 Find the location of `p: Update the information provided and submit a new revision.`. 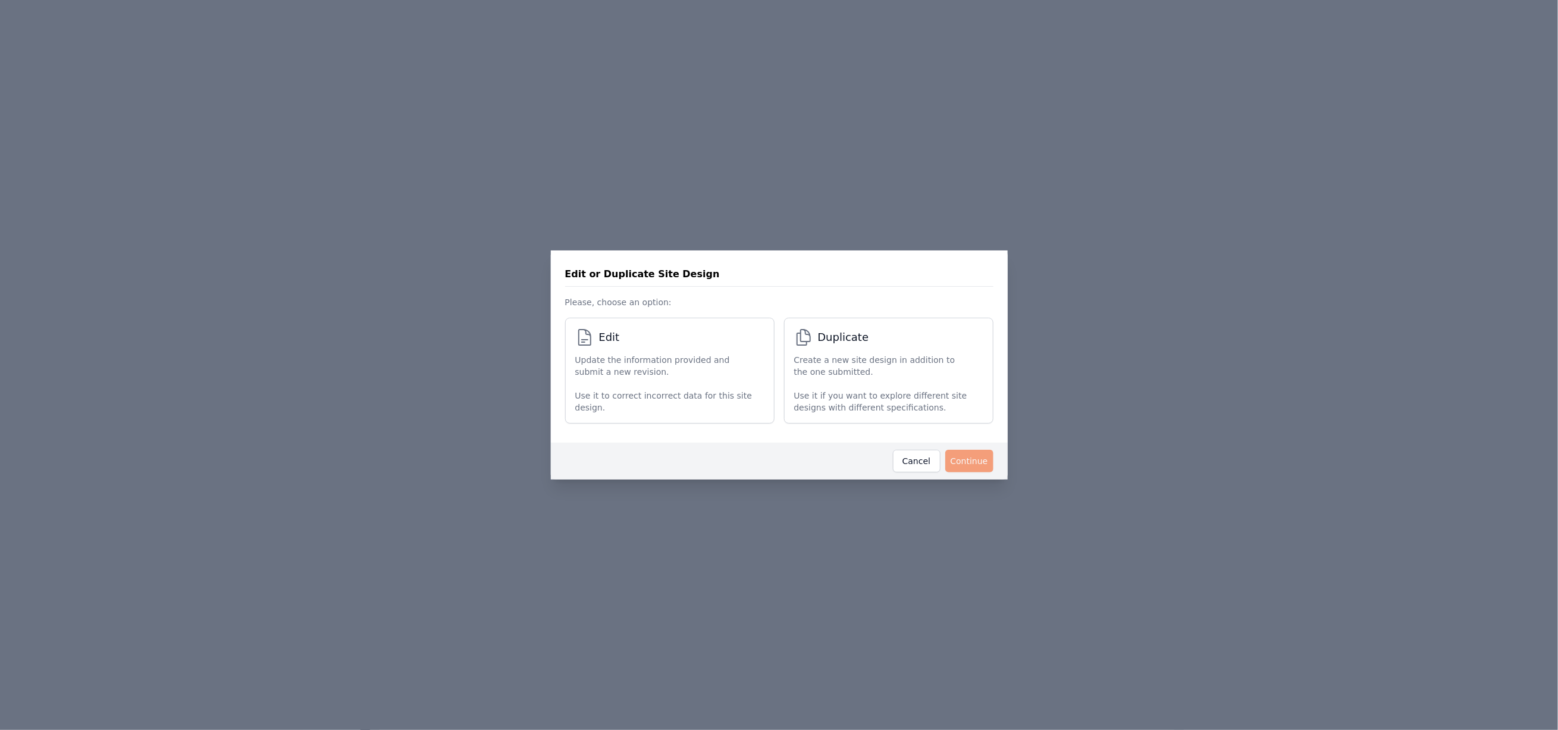

p: Update the information provided and submit a new revision. is located at coordinates (664, 366).